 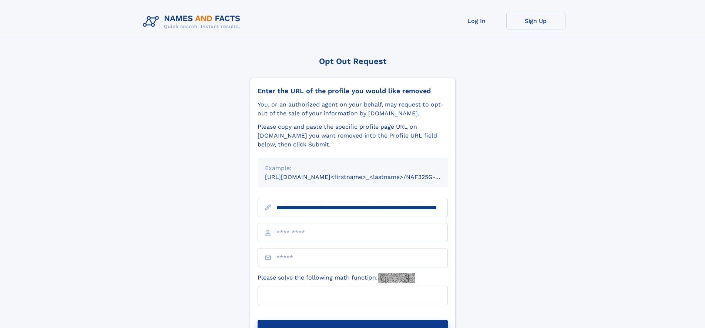 What do you see at coordinates (353, 61) in the screenshot?
I see `div: Opt Out Request` at bounding box center [353, 61].